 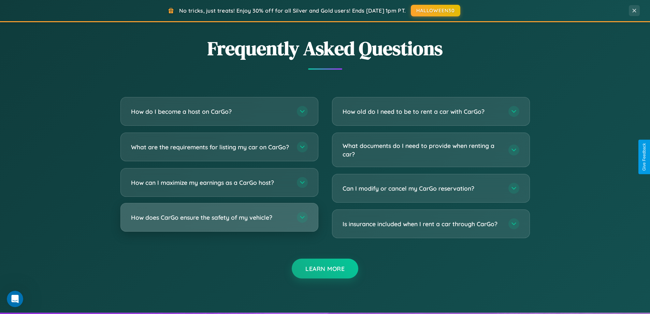 I want to click on h3: What are the requirements for listing my car on CarGo?, so click(x=211, y=147).